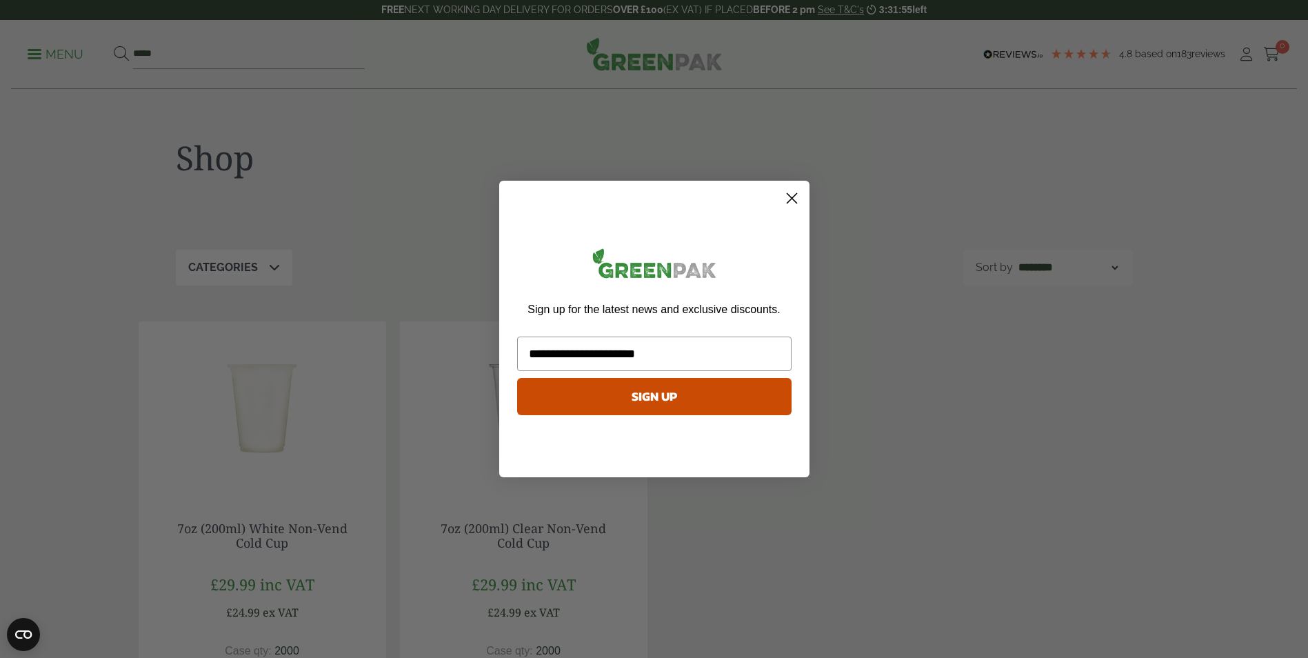  Describe the element at coordinates (23, 634) in the screenshot. I see `button: Open CMP widget` at that location.